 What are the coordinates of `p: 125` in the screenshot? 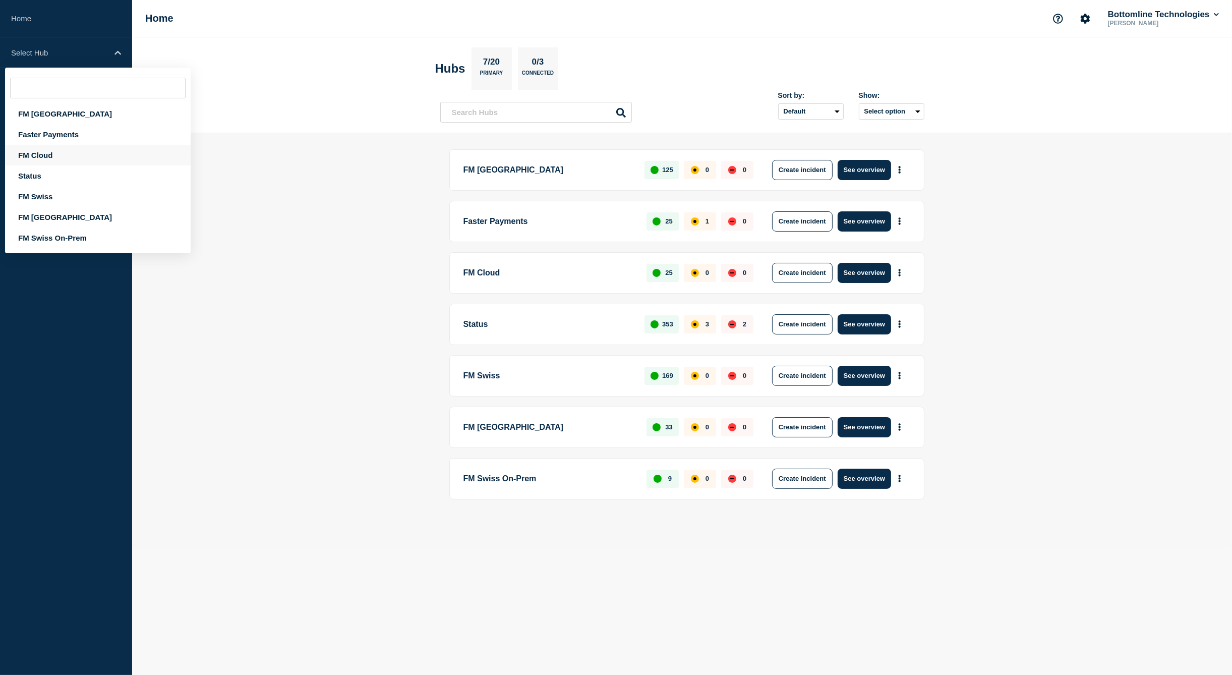 It's located at (668, 169).